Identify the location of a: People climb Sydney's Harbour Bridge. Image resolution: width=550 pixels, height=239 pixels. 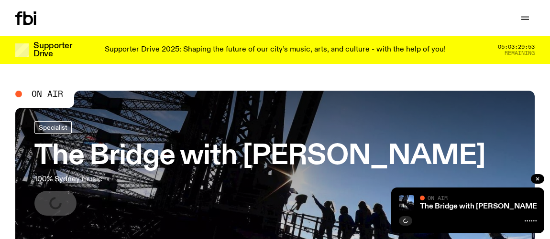
(406, 203).